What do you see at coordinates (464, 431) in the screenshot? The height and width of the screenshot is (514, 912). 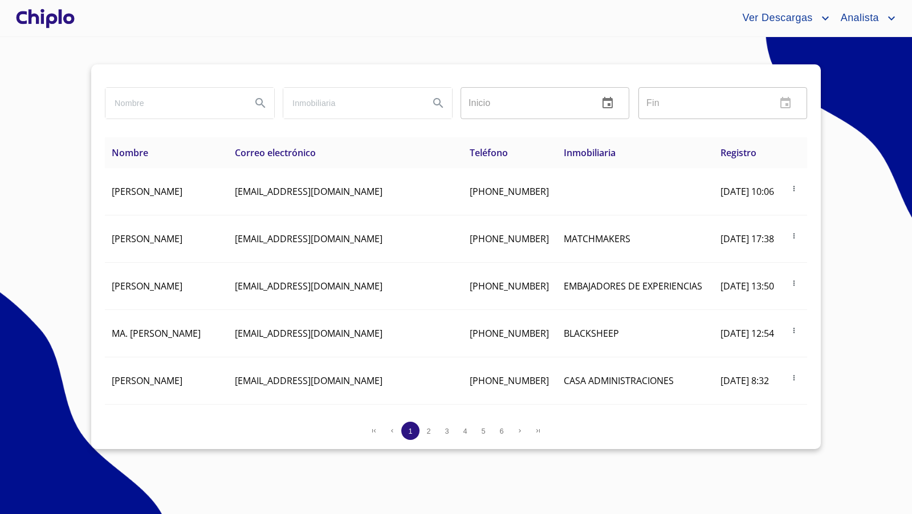 I see `span: 4` at bounding box center [464, 431].